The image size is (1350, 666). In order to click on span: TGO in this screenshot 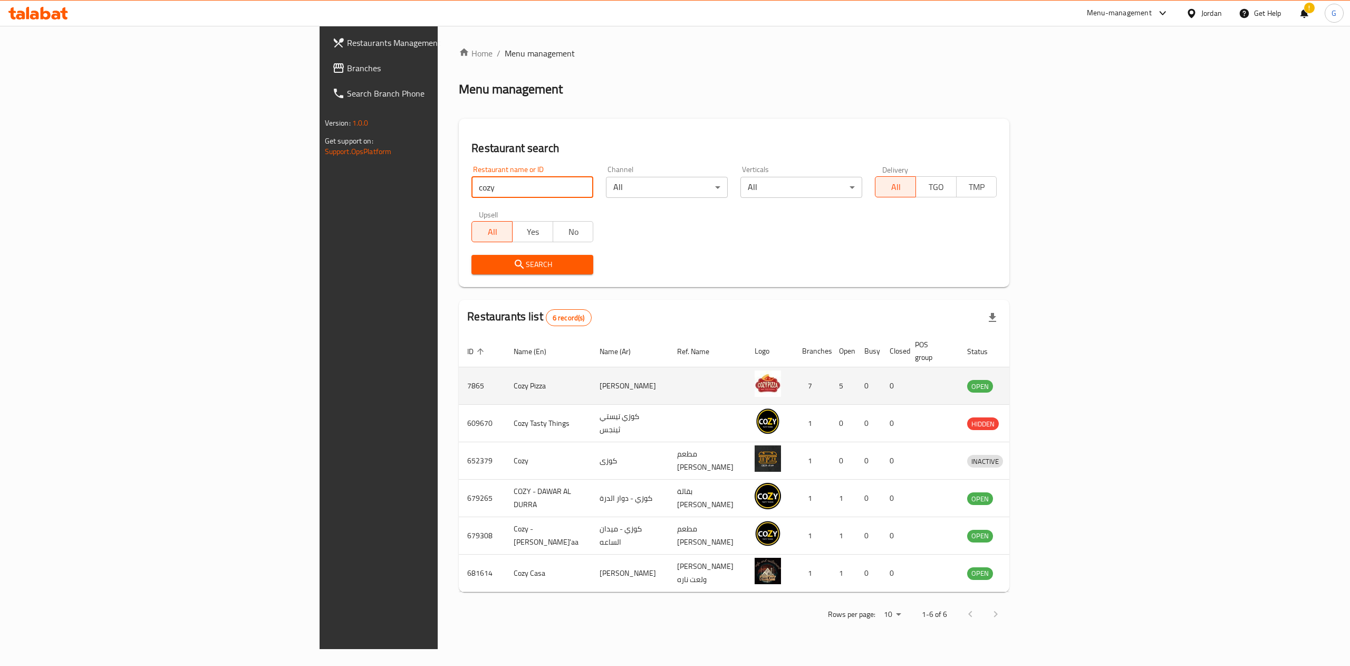, I will do `click(936, 187)`.